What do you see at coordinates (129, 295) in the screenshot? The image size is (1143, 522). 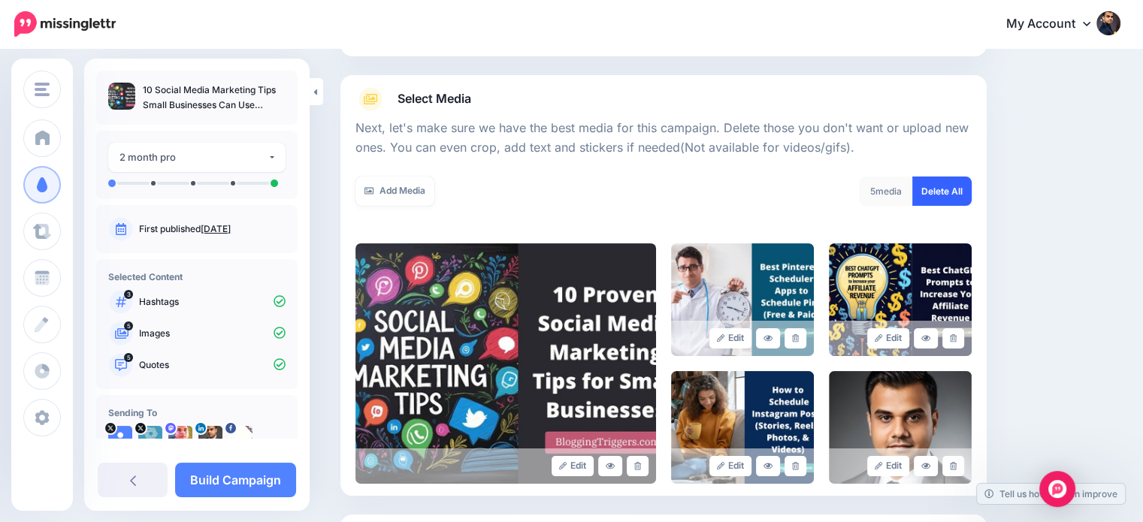 I see `span: 3` at bounding box center [129, 295].